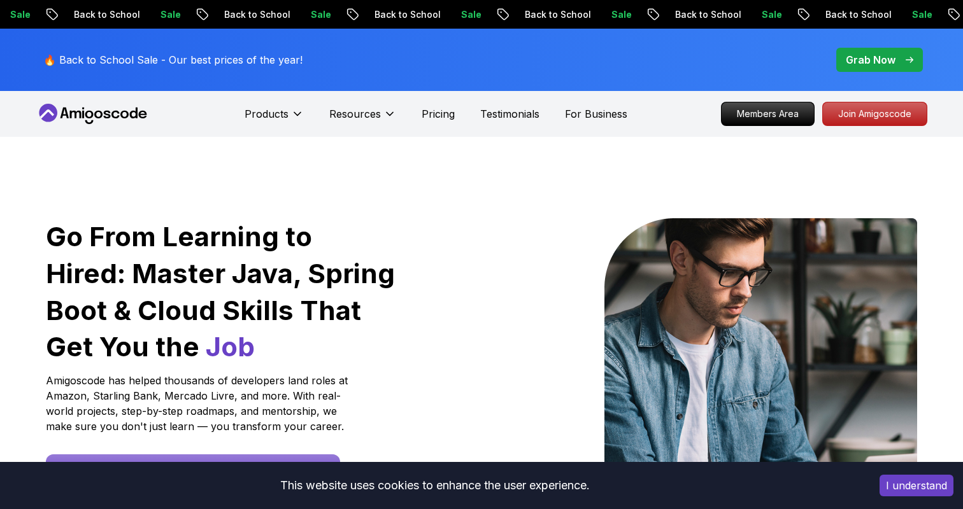 Image resolution: width=963 pixels, height=509 pixels. I want to click on p: Join Amigoscode, so click(874, 114).